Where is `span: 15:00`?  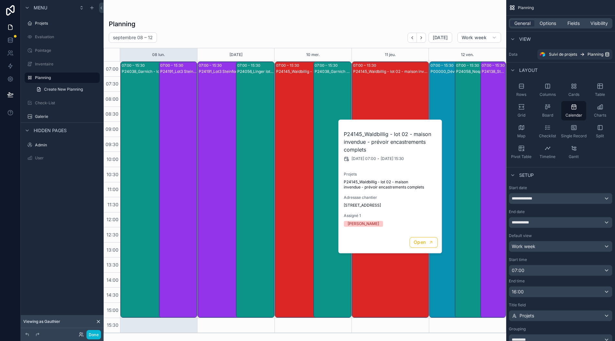
span: 15:00 is located at coordinates (113, 310).